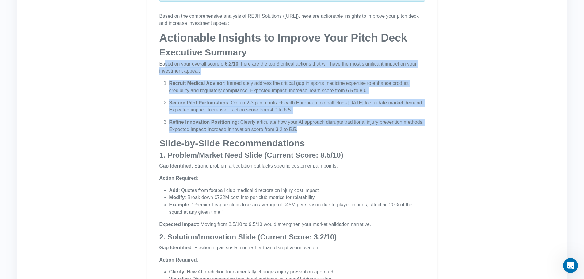 This screenshot has width=584, height=279. I want to click on h1: Actionable Insights to Improve Your Pitch Deck, so click(292, 38).